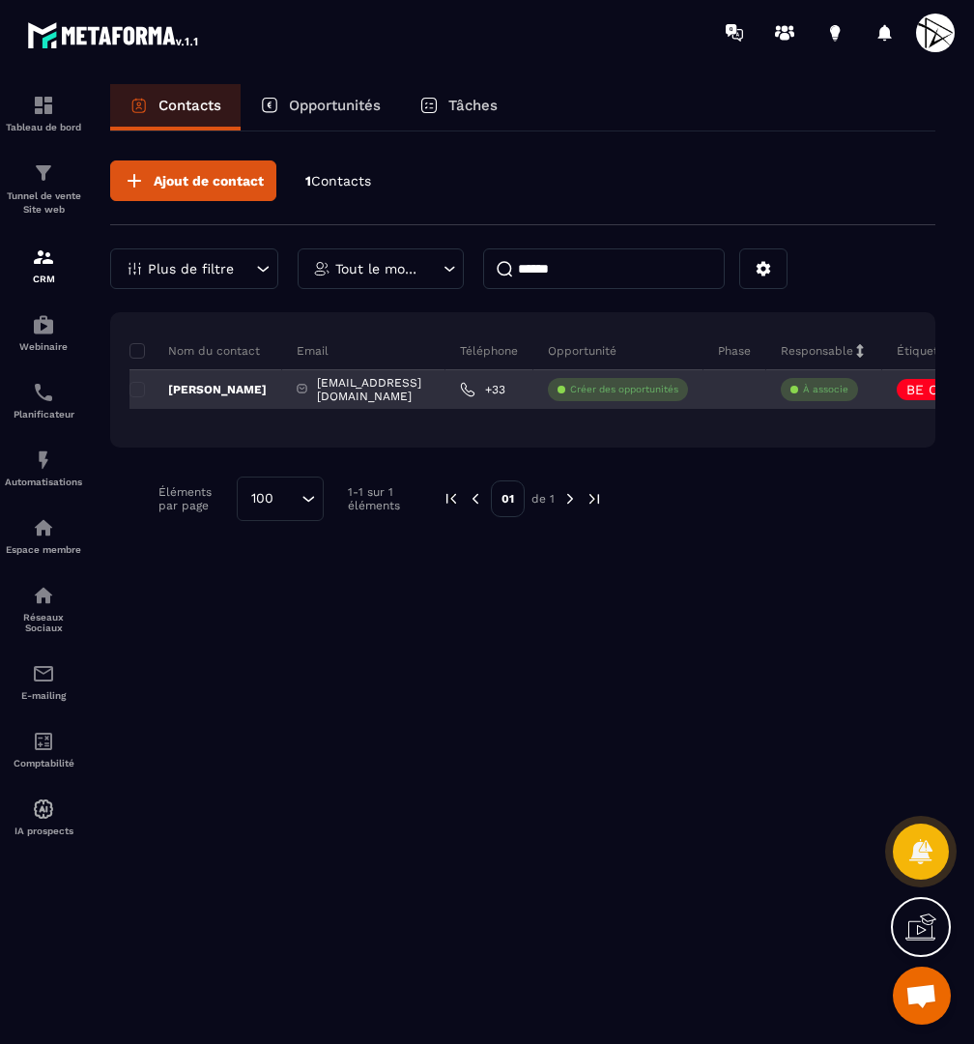  What do you see at coordinates (341, 181) in the screenshot?
I see `span: Contacts` at bounding box center [341, 181].